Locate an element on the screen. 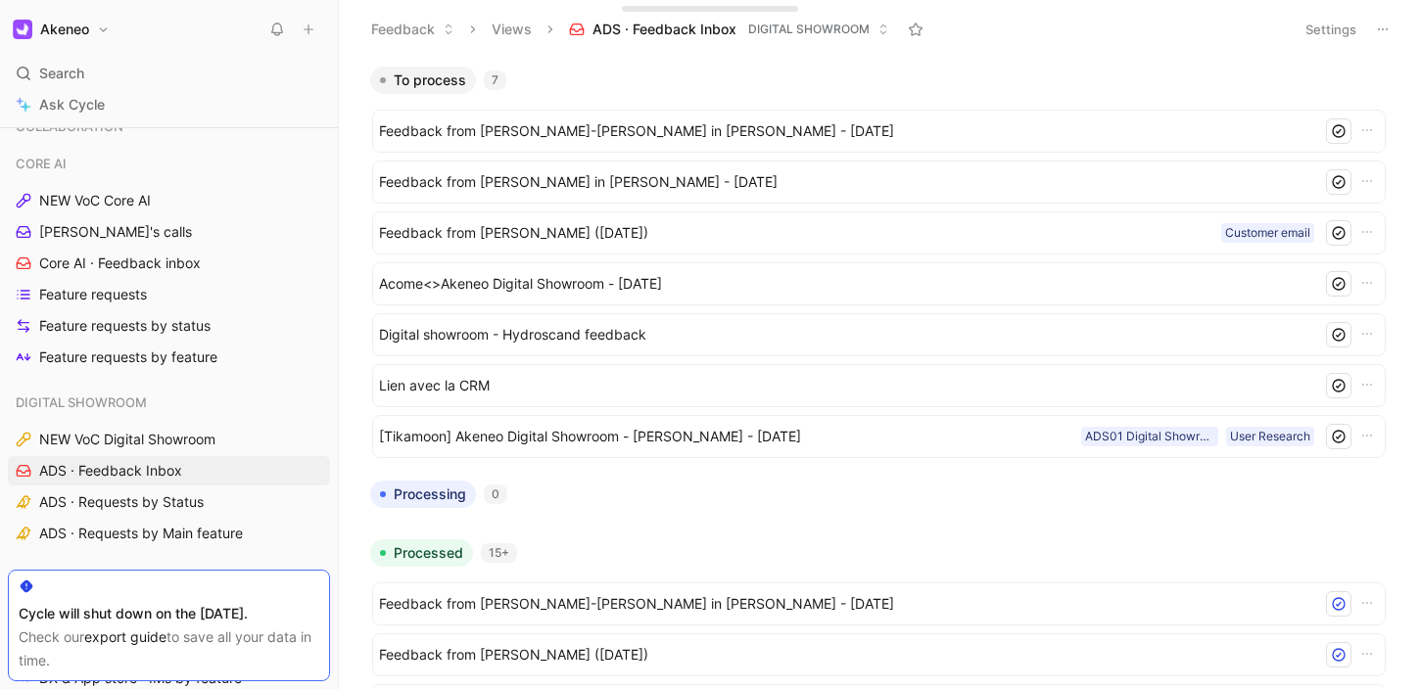  div: DIGITAL SHOWROOM is located at coordinates (168, 402).